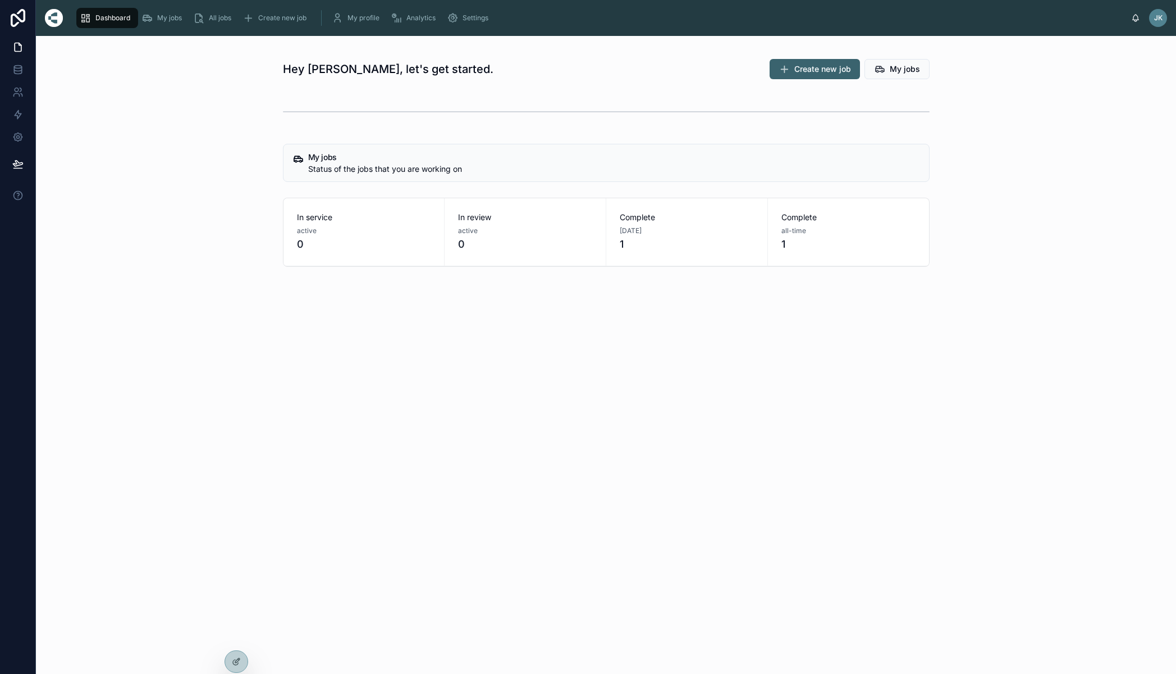 Image resolution: width=1176 pixels, height=674 pixels. Describe the element at coordinates (614, 169) in the screenshot. I see `div: Status of the jobs that you are working on` at that location.